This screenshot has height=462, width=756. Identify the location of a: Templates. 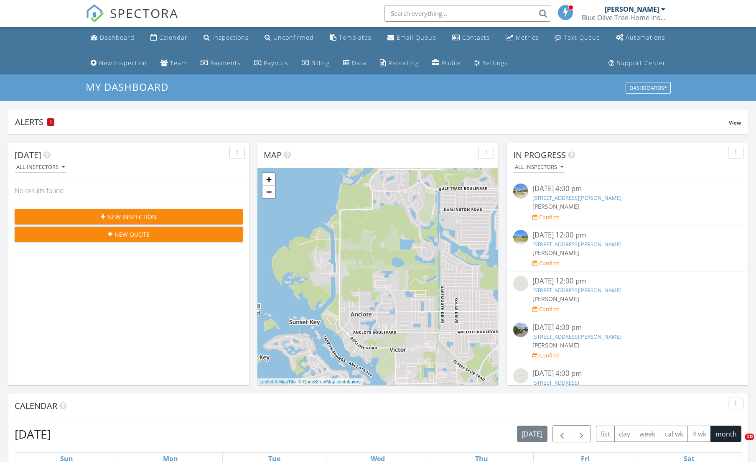
(351, 38).